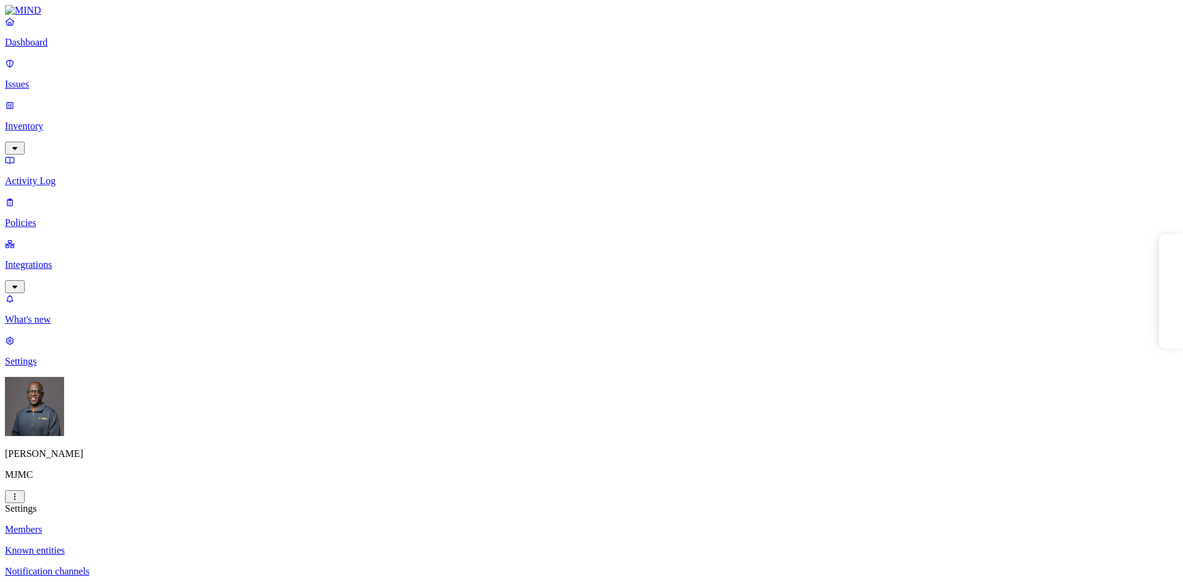 This screenshot has width=1183, height=582. What do you see at coordinates (591, 126) in the screenshot?
I see `a: Inventory` at bounding box center [591, 126].